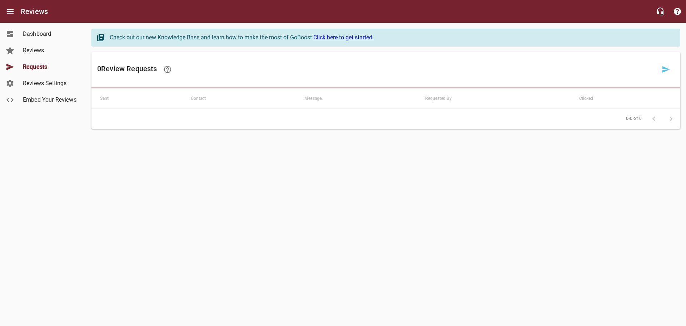  Describe the element at coordinates (661, 11) in the screenshot. I see `button: Live Chat` at that location.